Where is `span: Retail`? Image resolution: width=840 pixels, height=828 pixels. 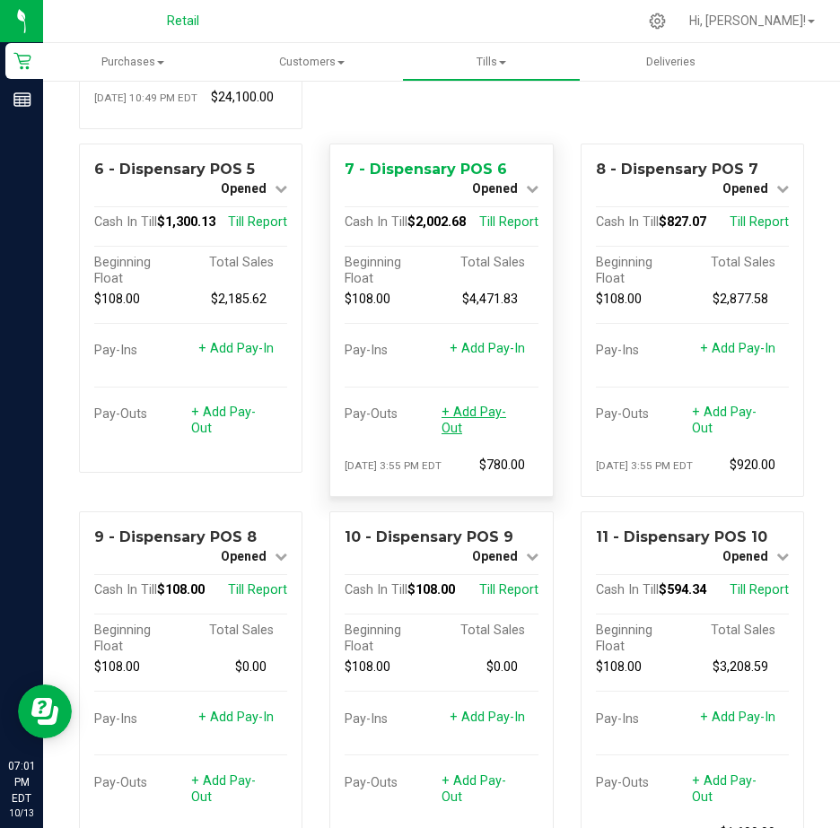
span: Retail is located at coordinates (183, 21).